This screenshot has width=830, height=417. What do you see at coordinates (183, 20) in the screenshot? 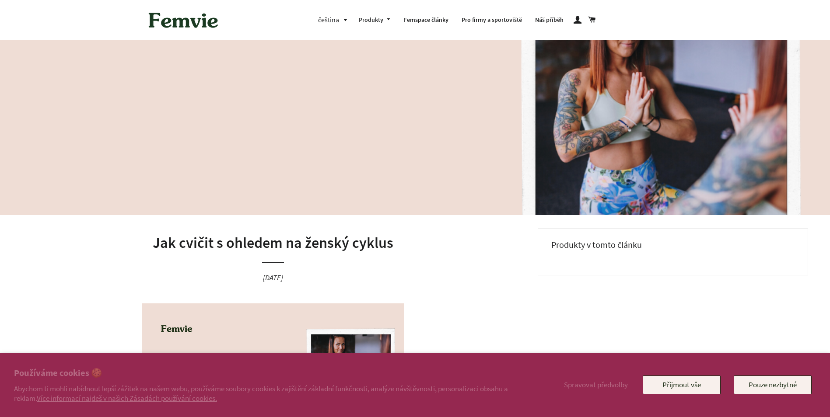
I see `img: Femvie` at bounding box center [183, 20].